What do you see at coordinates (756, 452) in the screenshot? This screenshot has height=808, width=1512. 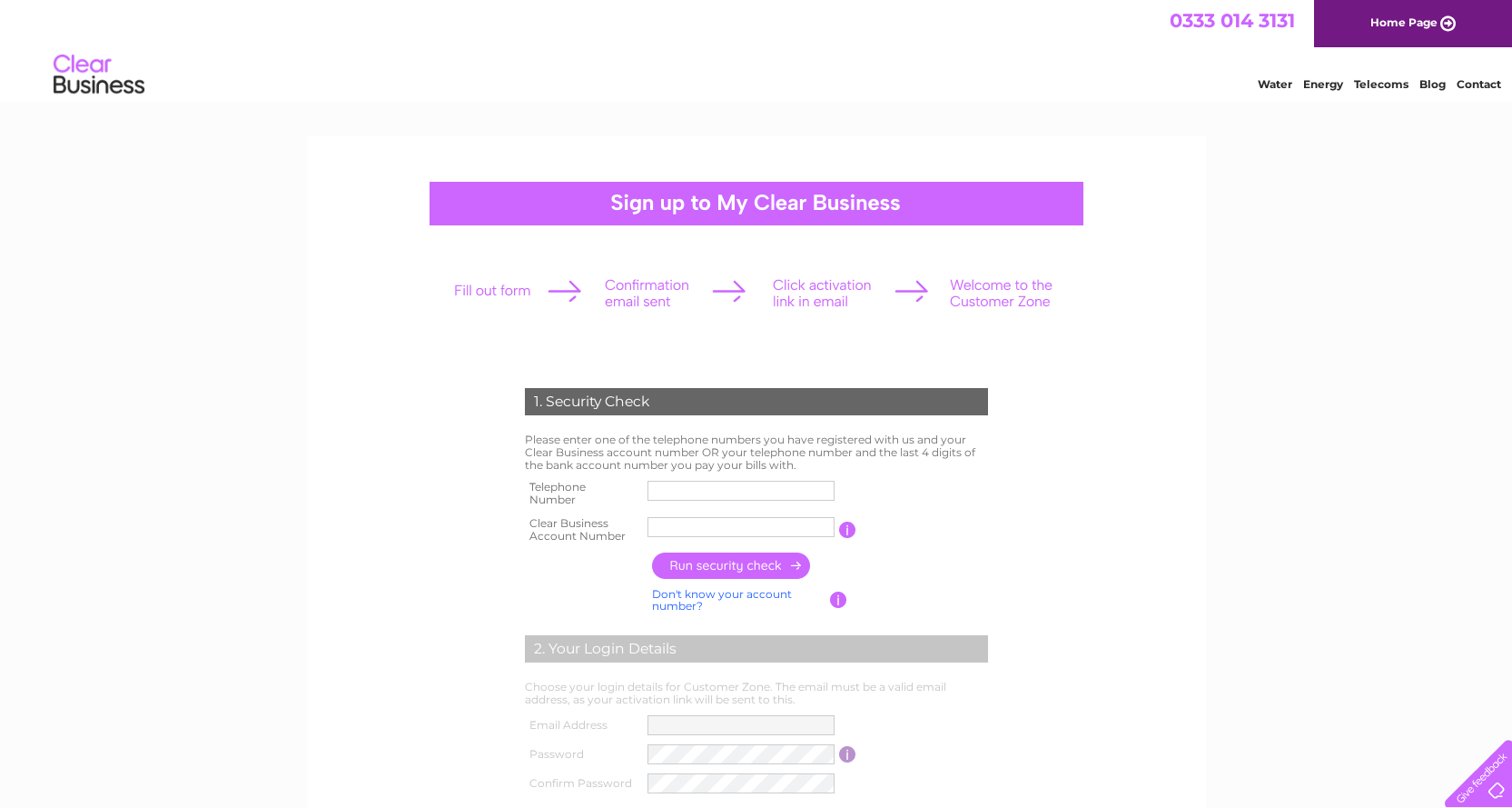 I see `td: Please enter one of the telephone numbers you have registered with us and your Clear Business acc...` at bounding box center [756, 452].